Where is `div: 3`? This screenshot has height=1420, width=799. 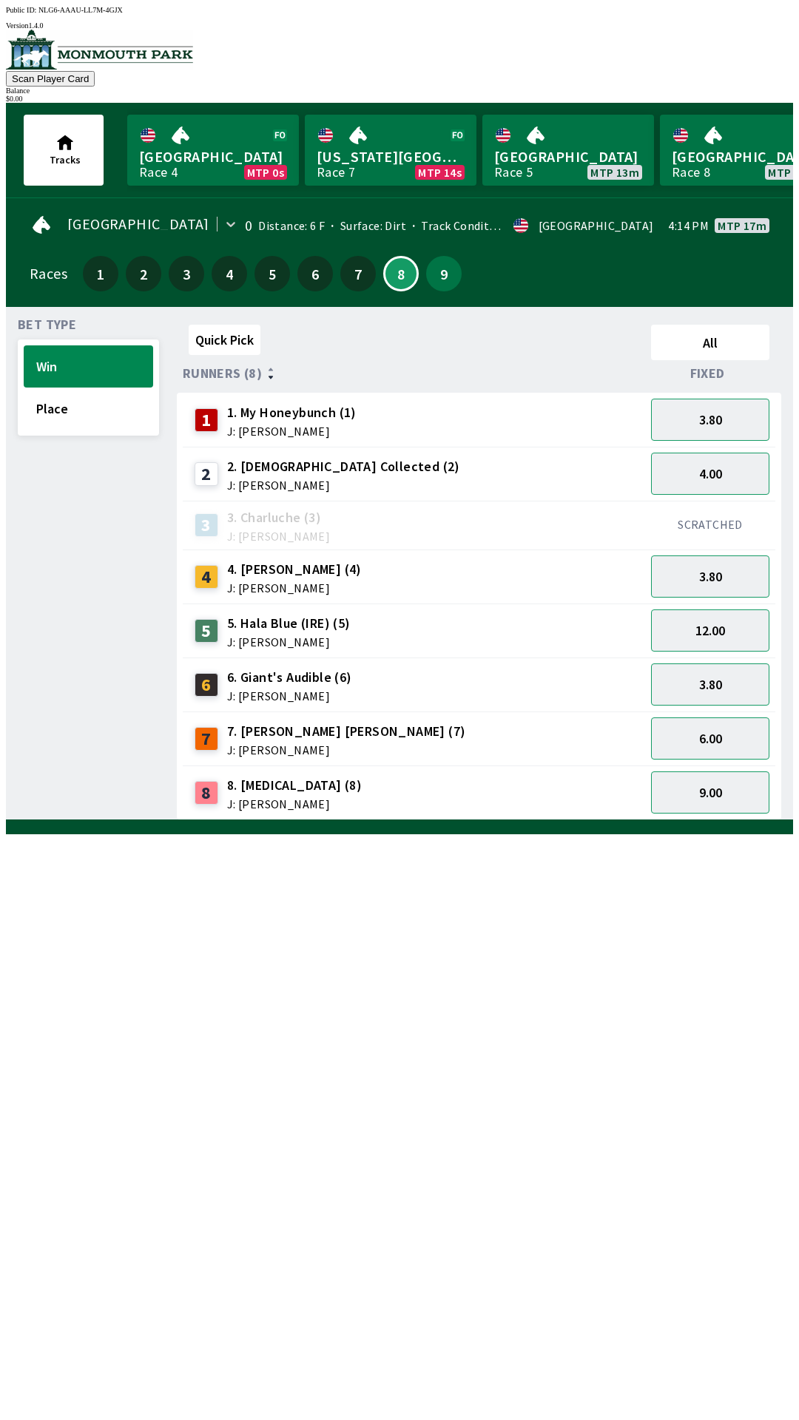
div: 3 is located at coordinates (206, 525).